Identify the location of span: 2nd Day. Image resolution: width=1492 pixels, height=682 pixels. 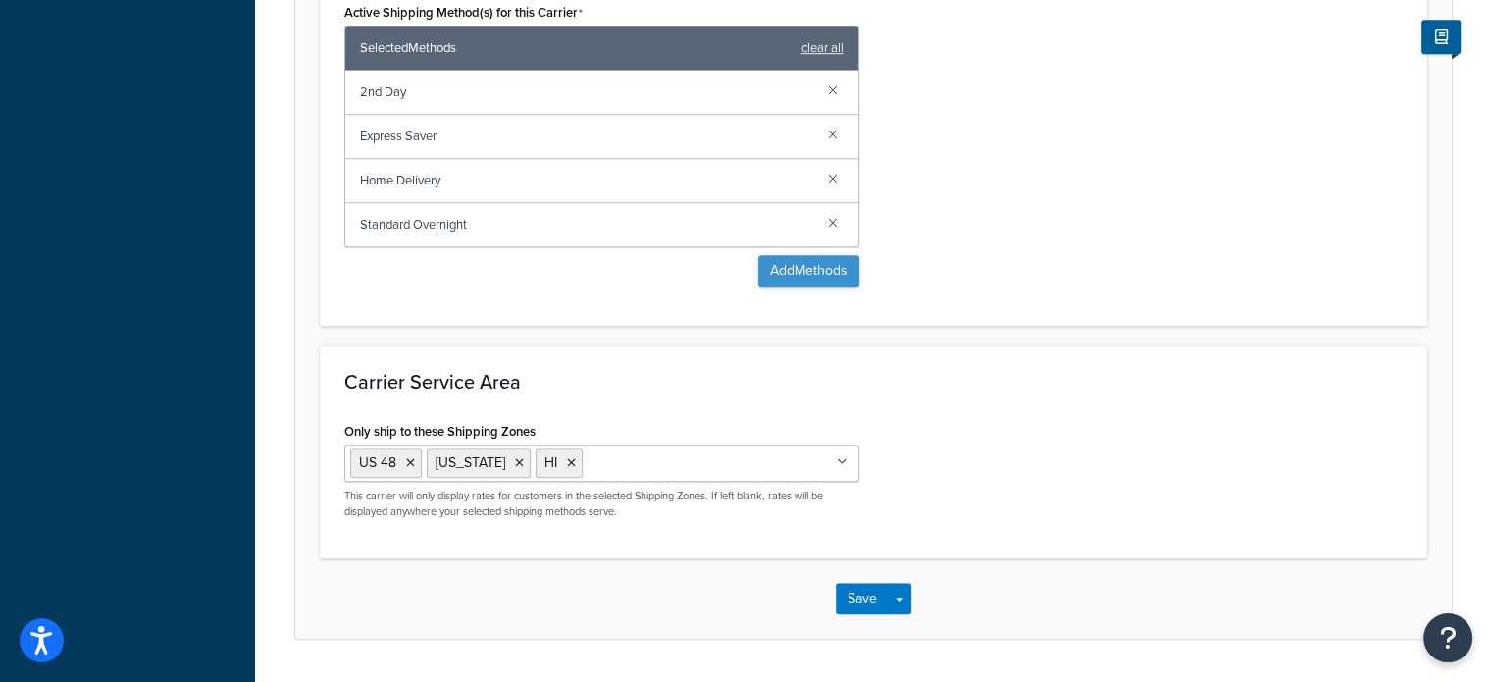
(586, 92).